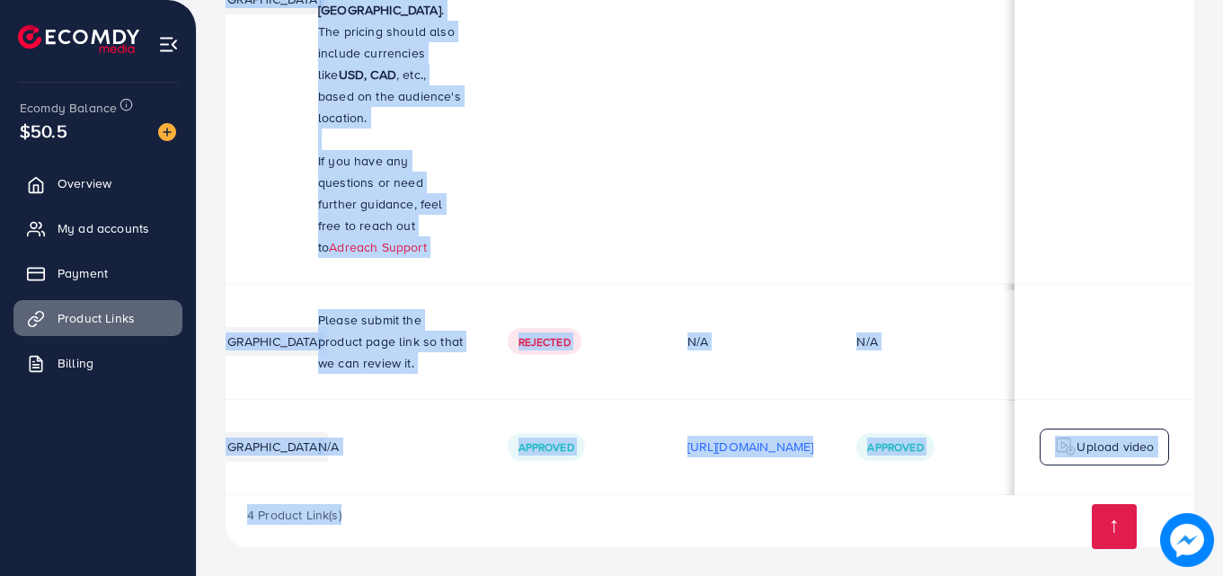 The width and height of the screenshot is (1223, 576). Describe the element at coordinates (98, 273) in the screenshot. I see `a: Payment` at that location.